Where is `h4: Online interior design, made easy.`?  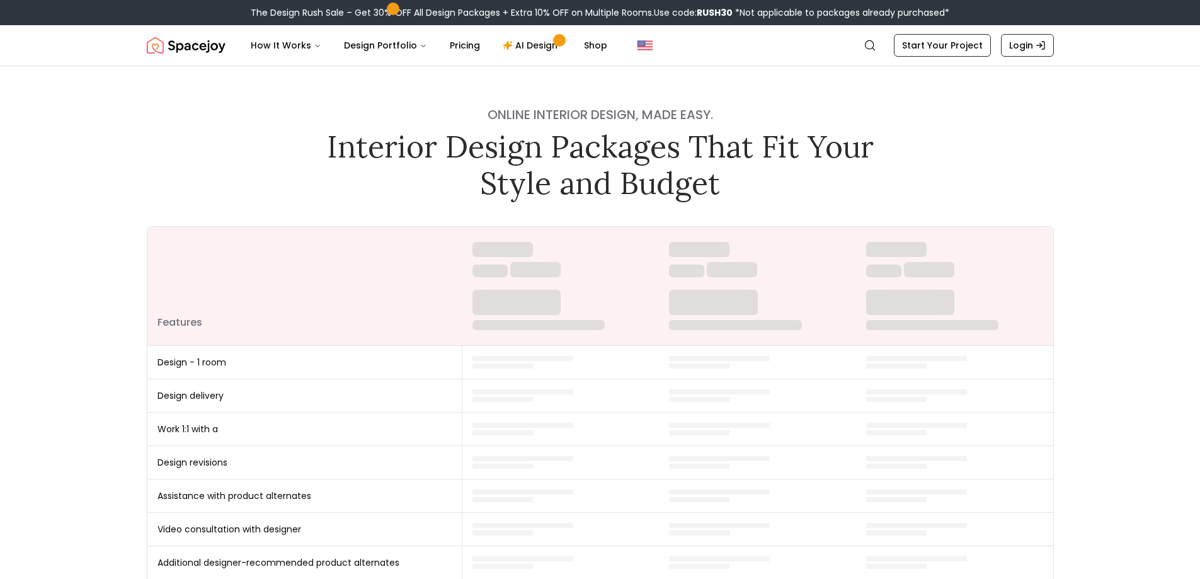
h4: Online interior design, made easy. is located at coordinates (600, 115).